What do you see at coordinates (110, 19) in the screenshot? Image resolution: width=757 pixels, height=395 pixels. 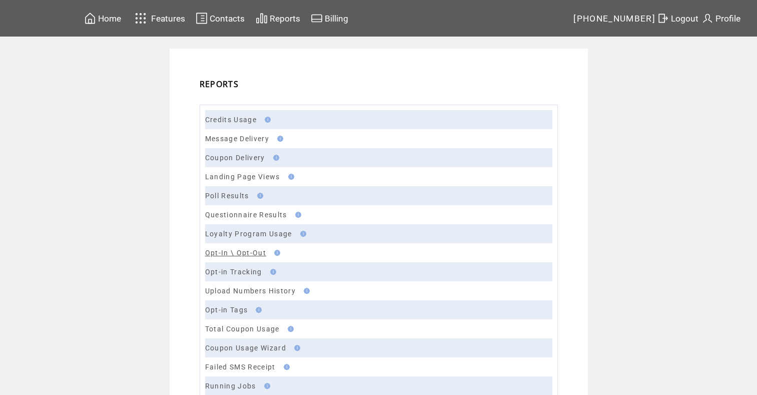 I see `span: Home` at bounding box center [110, 19].